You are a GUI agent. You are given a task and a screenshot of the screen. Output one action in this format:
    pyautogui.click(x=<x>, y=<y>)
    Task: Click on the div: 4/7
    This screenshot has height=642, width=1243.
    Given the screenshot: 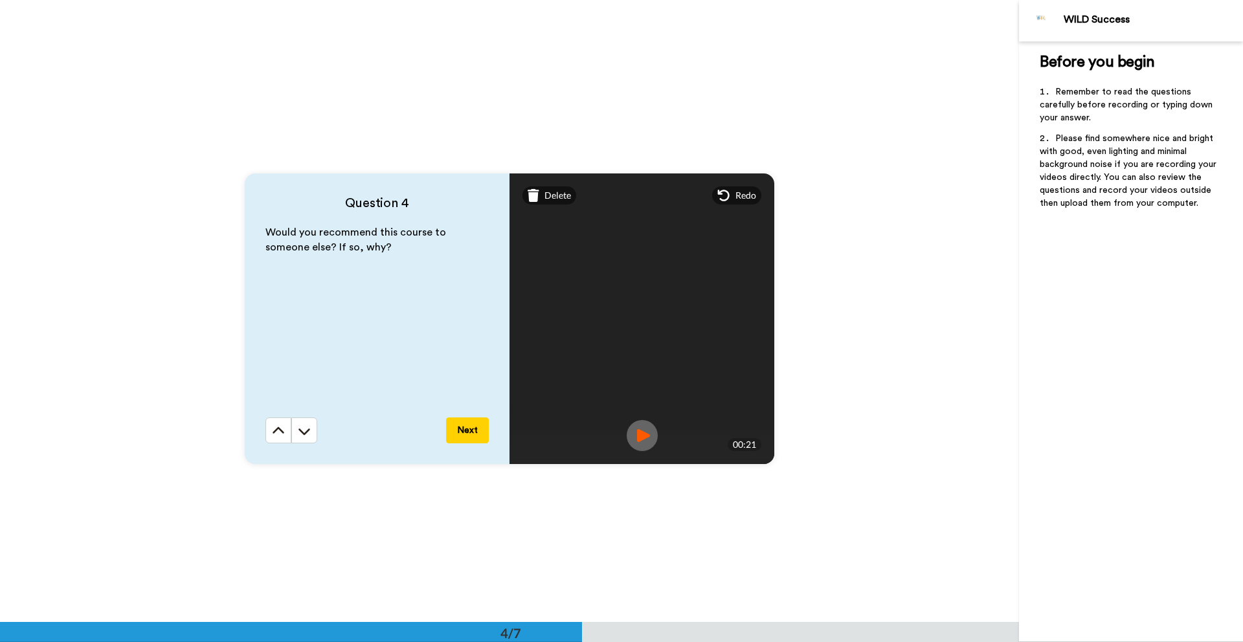 What is the action you would take?
    pyautogui.click(x=511, y=633)
    